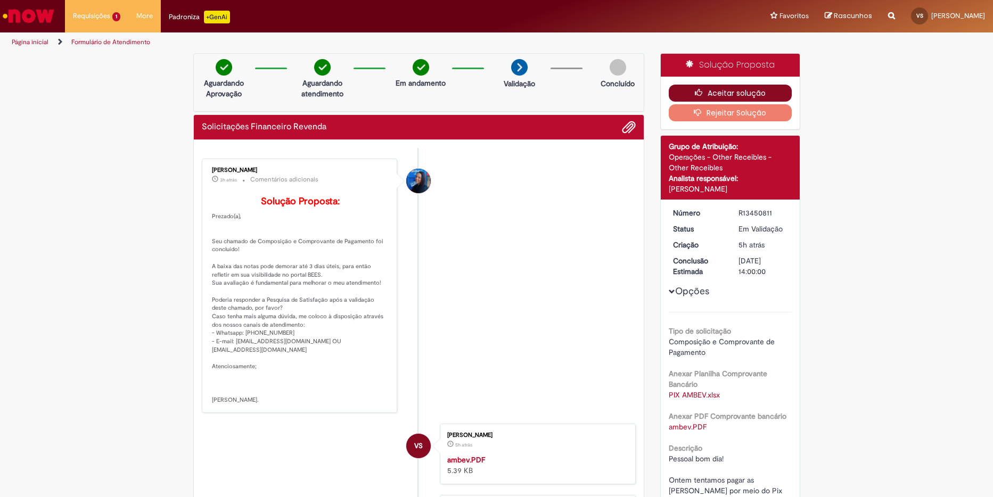 Image resolution: width=993 pixels, height=497 pixels. What do you see at coordinates (730, 162) in the screenshot?
I see `div: Operações - Other Receibles - Other Receibles` at bounding box center [730, 162].